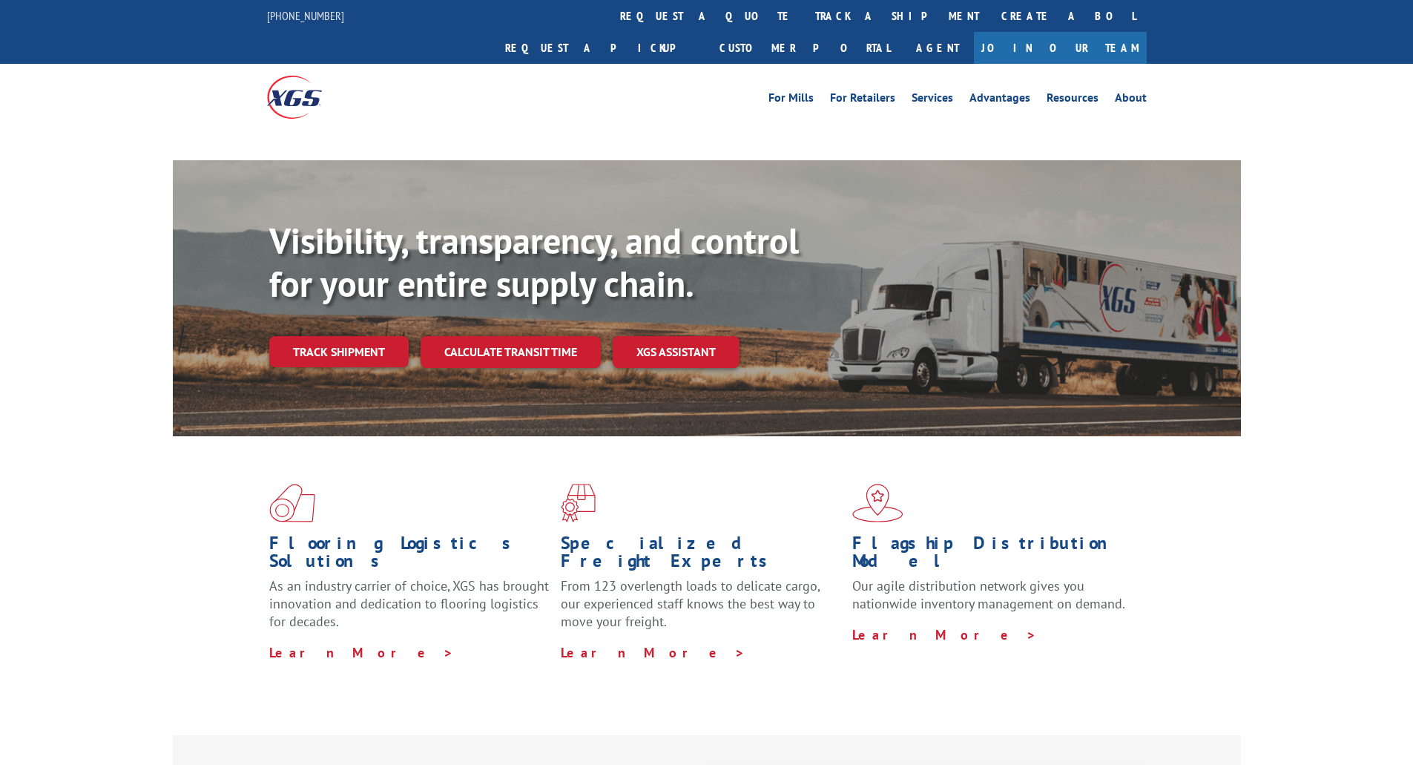 The image size is (1413, 765). What do you see at coordinates (701, 556) in the screenshot?
I see `h1: Specialized Freight Experts` at bounding box center [701, 556].